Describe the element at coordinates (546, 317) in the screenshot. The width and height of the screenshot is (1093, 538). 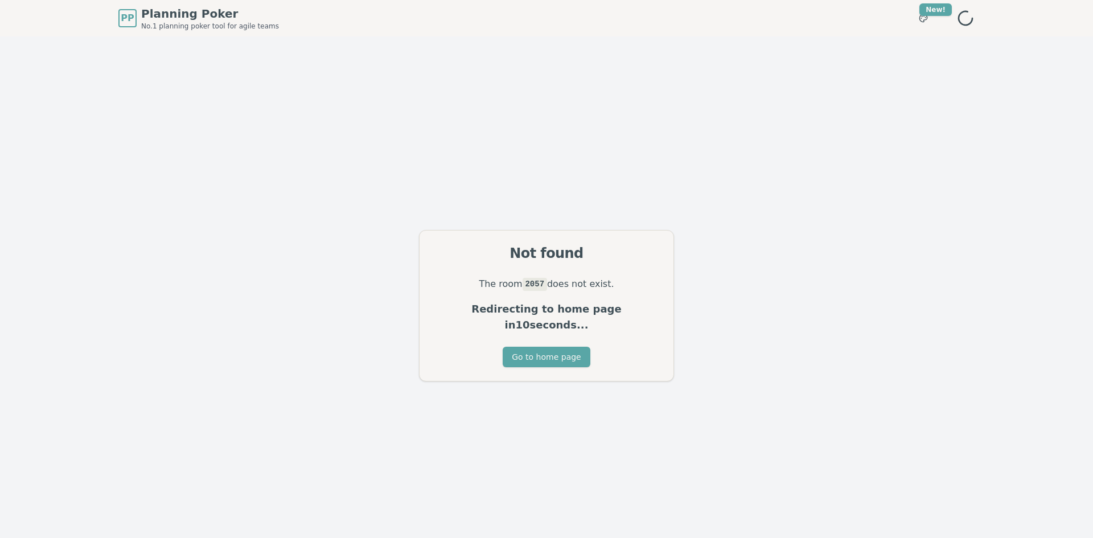
I see `p: Redirecting to home page in 10 seconds...` at that location.